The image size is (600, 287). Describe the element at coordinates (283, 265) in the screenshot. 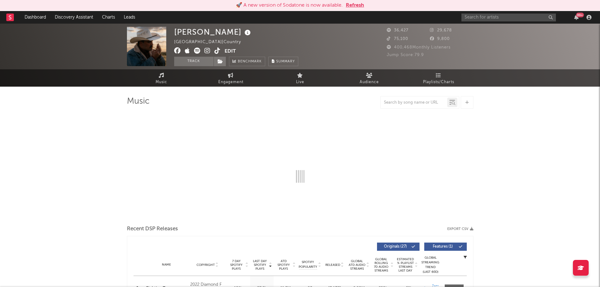

I see `span: ATD Spotify Plays` at that location.